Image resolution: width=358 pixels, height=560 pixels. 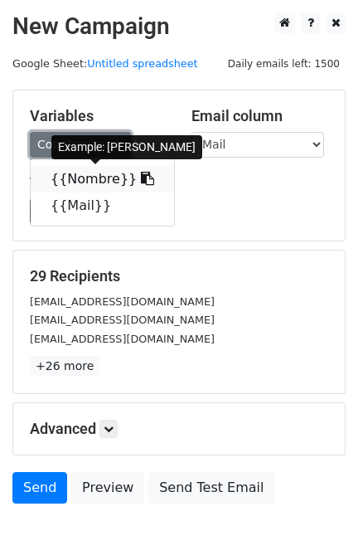 What do you see at coordinates (142, 63) in the screenshot?
I see `a: Untitled spreadsheet` at bounding box center [142, 63].